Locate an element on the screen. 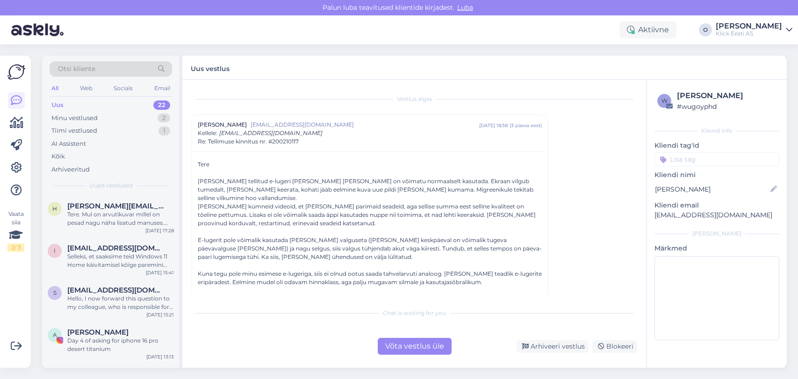 The height and width of the screenshot is (379, 798). div: Chat is waiting for you is located at coordinates (414, 313).